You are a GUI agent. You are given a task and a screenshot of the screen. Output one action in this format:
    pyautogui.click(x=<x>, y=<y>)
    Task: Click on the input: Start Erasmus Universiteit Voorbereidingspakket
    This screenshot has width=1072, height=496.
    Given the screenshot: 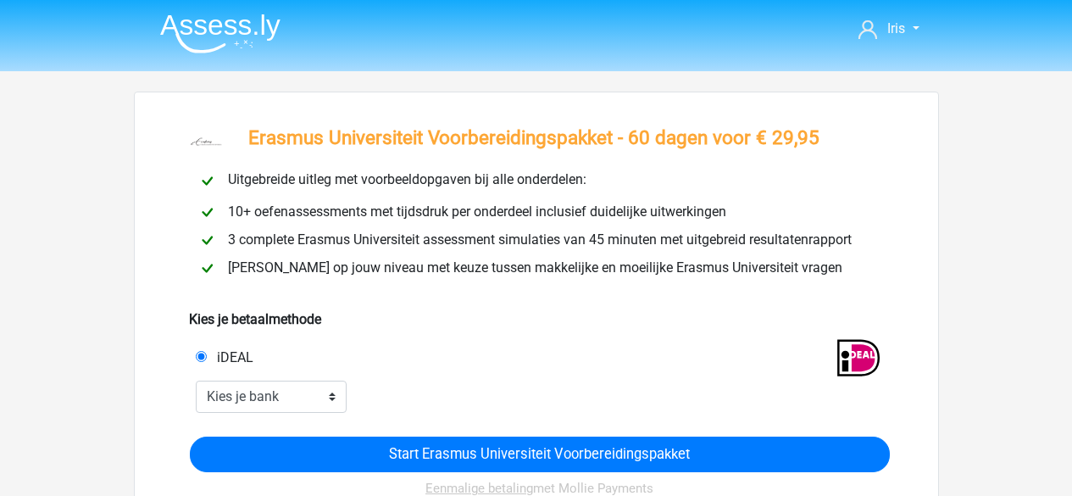 What is the action you would take?
    pyautogui.click(x=540, y=454)
    